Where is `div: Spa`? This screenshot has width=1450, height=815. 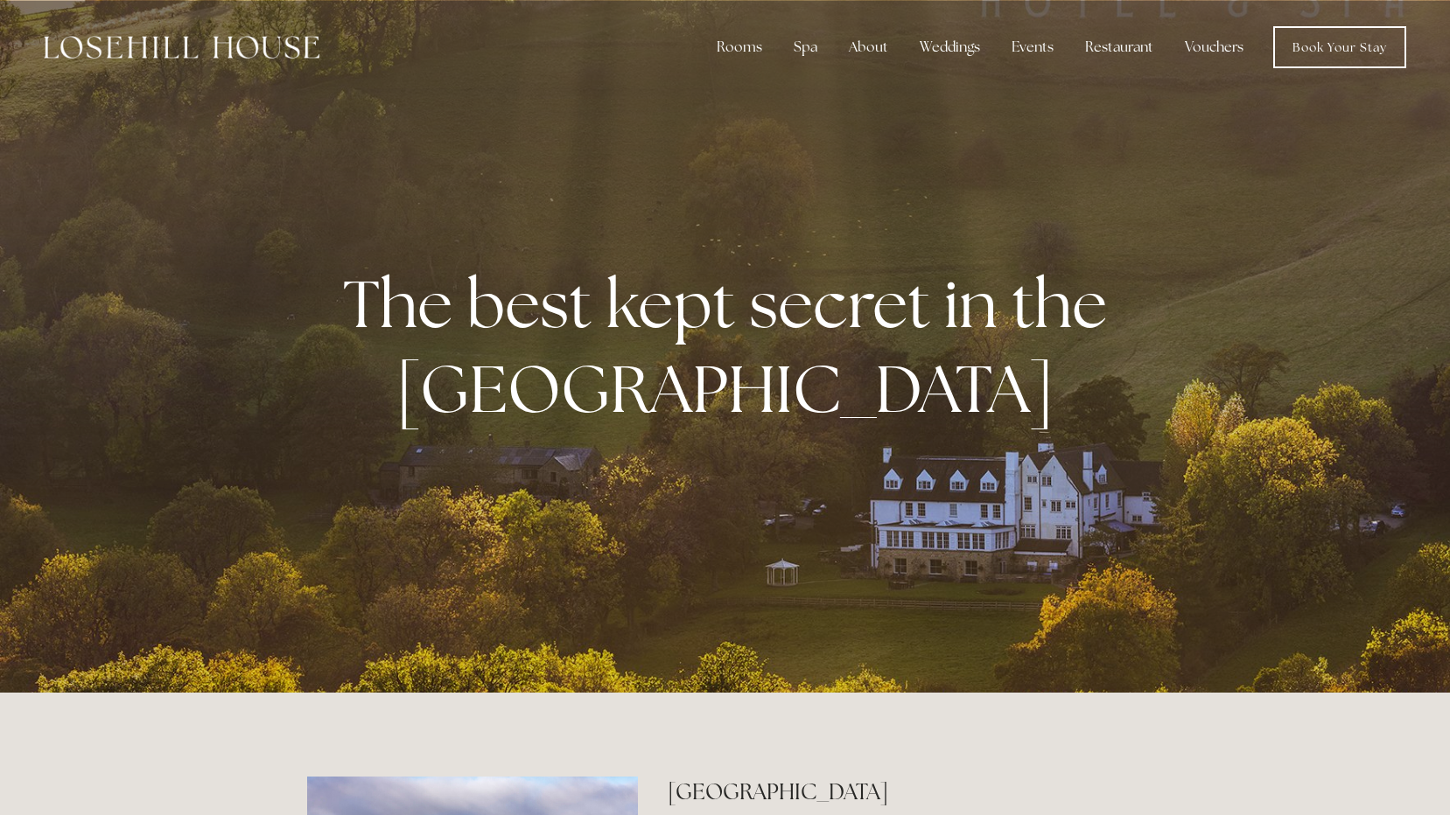
div: Spa is located at coordinates (805, 47).